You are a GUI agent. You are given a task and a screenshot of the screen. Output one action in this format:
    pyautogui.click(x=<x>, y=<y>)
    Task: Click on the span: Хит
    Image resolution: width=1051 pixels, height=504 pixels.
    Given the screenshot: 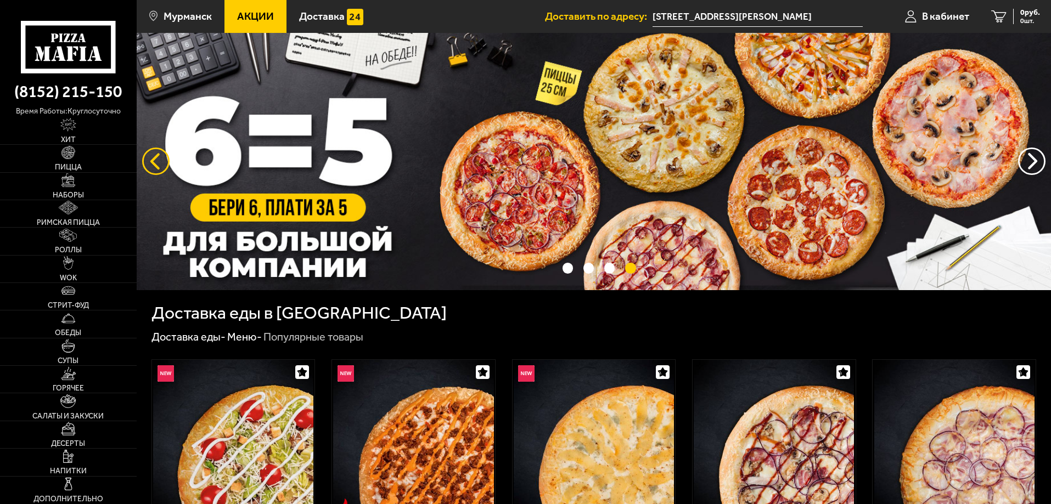 What is the action you would take?
    pyautogui.click(x=68, y=140)
    